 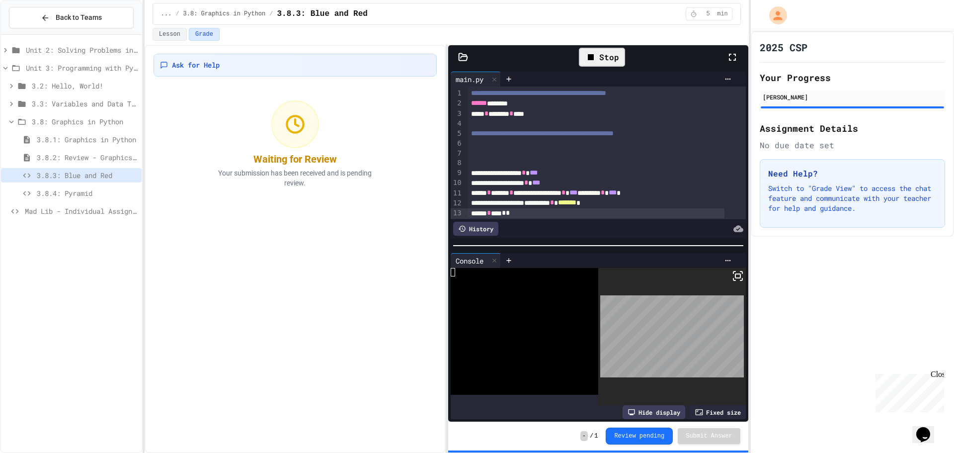 I want to click on span: 3.8.2: Review - Graphics in Python, so click(x=87, y=157).